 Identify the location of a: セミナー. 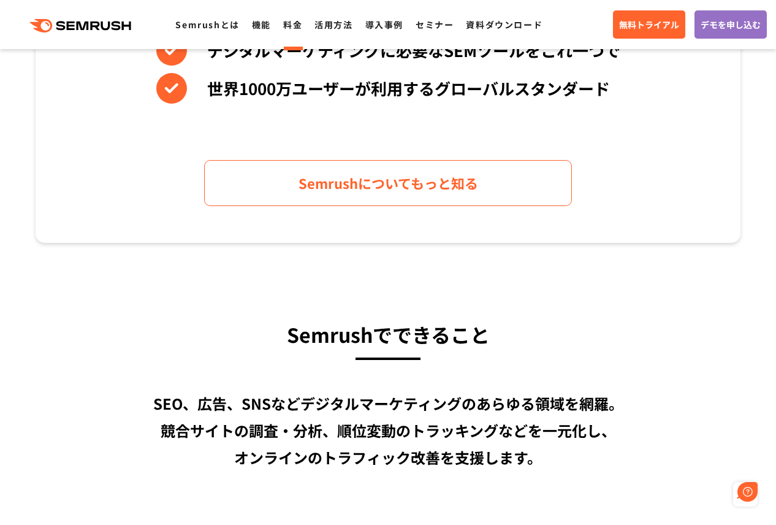
(435, 25).